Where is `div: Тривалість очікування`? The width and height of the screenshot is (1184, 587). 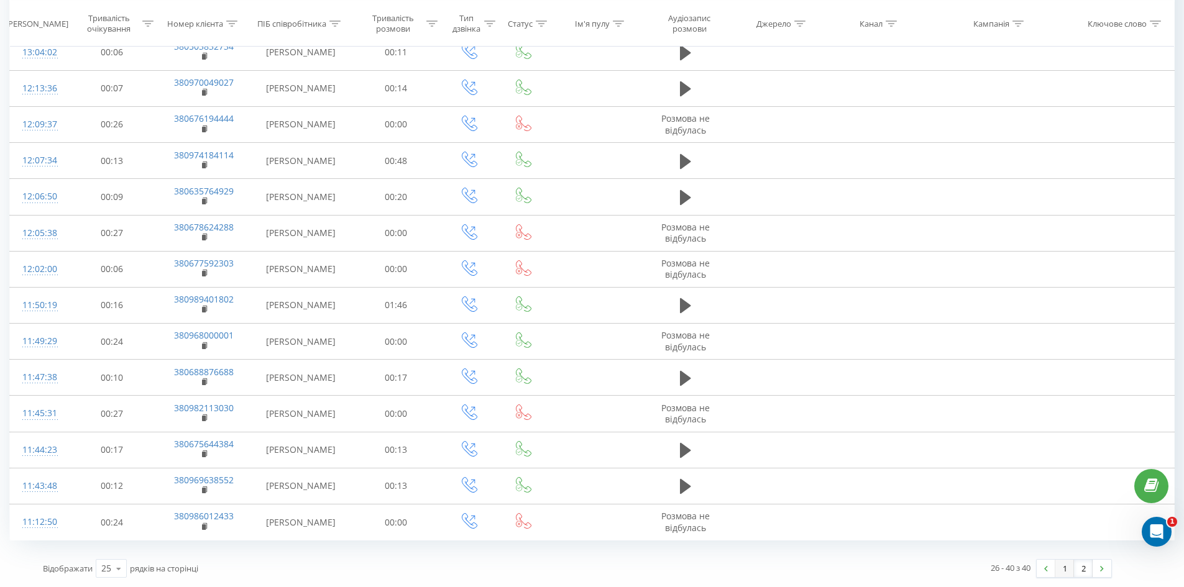
div: Тривалість очікування is located at coordinates (109, 24).